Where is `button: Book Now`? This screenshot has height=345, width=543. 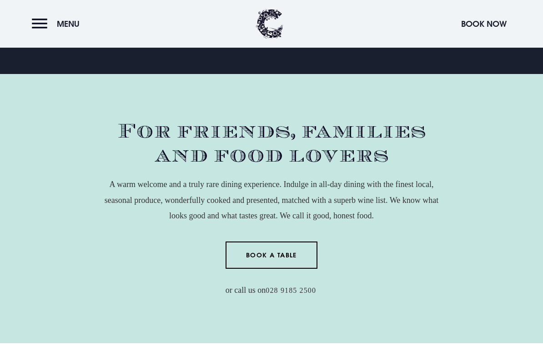
button: Book Now is located at coordinates (484, 24).